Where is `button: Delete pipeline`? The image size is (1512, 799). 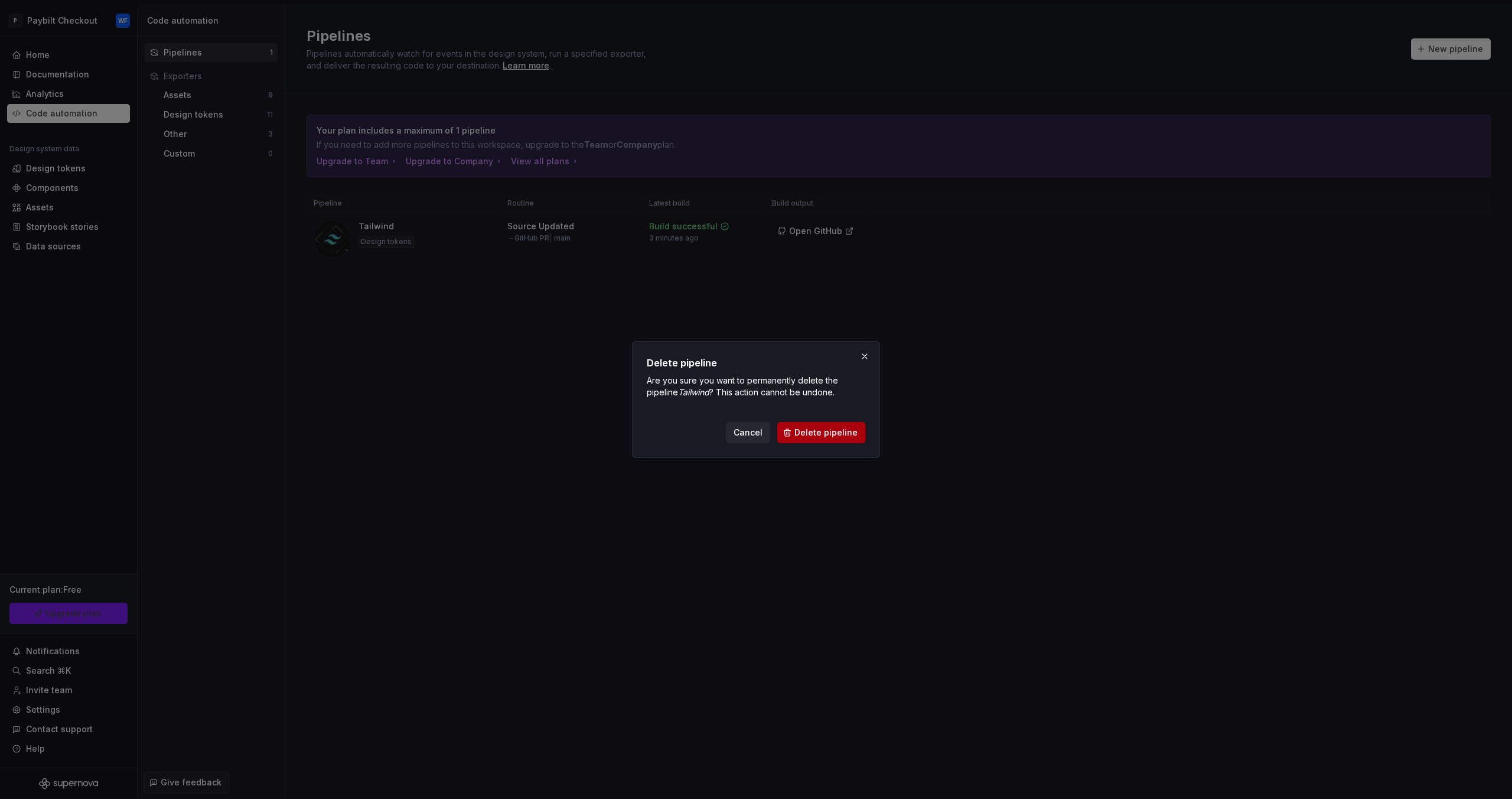 button: Delete pipeline is located at coordinates (820, 432).